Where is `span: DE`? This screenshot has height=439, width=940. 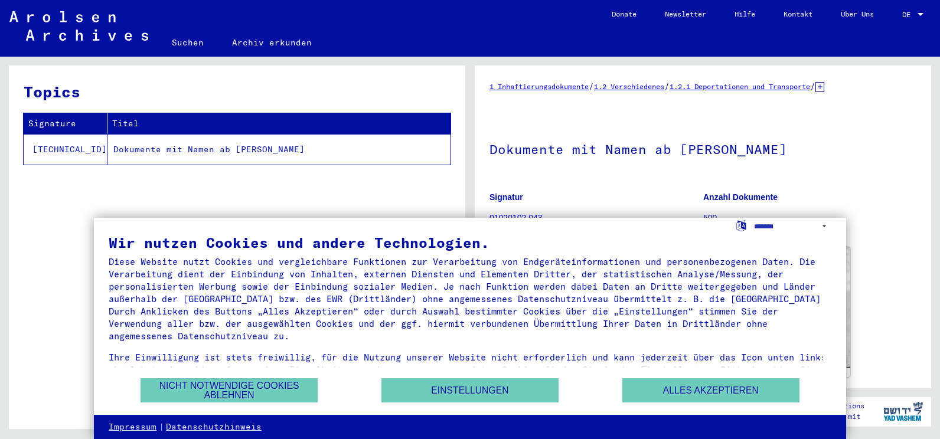 span: DE is located at coordinates (909, 15).